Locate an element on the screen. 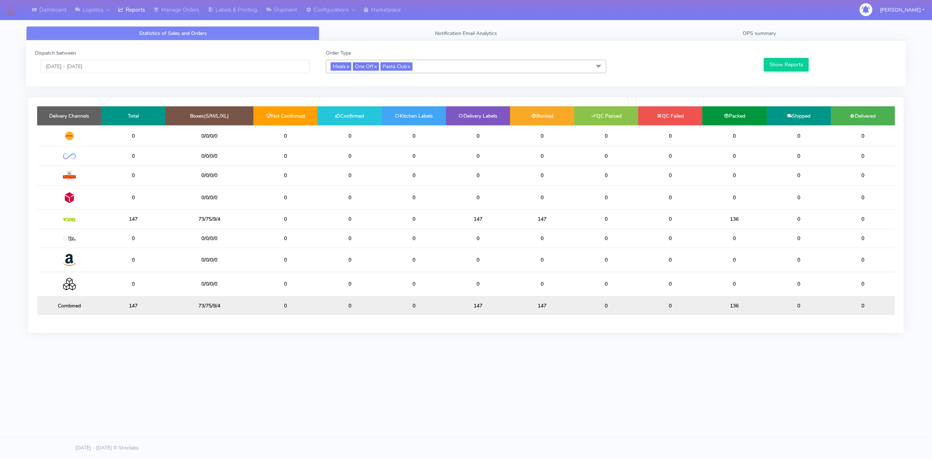 The width and height of the screenshot is (932, 459). ul: Tabs is located at coordinates (466, 33).